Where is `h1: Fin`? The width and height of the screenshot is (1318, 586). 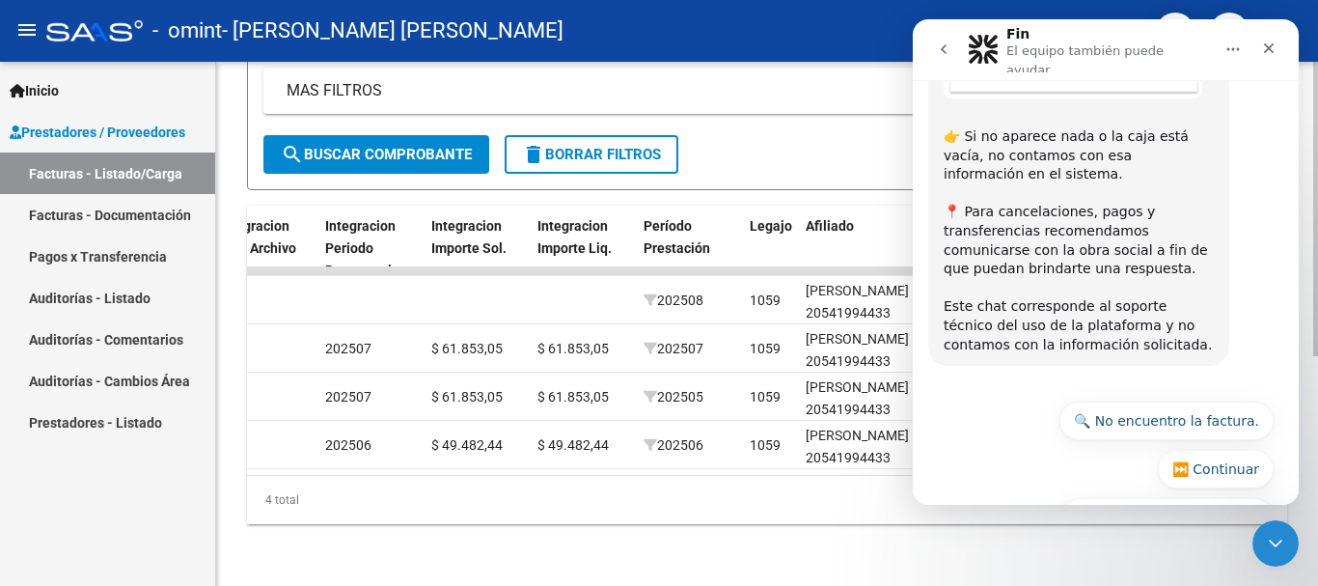 h1: Fin is located at coordinates (105, 14).